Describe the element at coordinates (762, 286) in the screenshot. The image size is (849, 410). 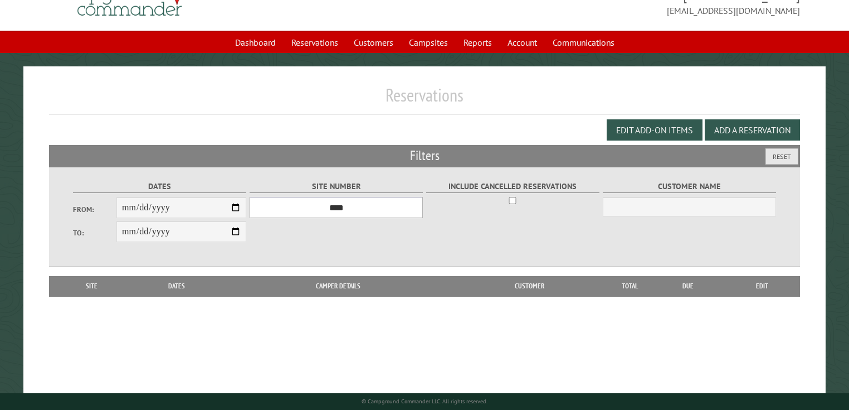
I see `th: Edit` at that location.